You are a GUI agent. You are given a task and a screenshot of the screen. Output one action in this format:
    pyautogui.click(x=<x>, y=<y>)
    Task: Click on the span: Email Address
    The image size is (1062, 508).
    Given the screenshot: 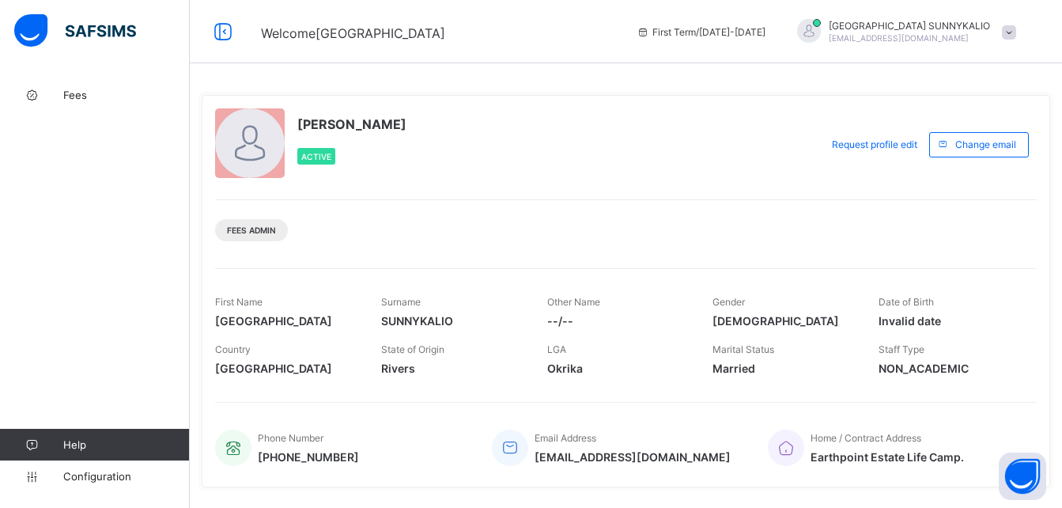 What is the action you would take?
    pyautogui.click(x=566, y=437)
    